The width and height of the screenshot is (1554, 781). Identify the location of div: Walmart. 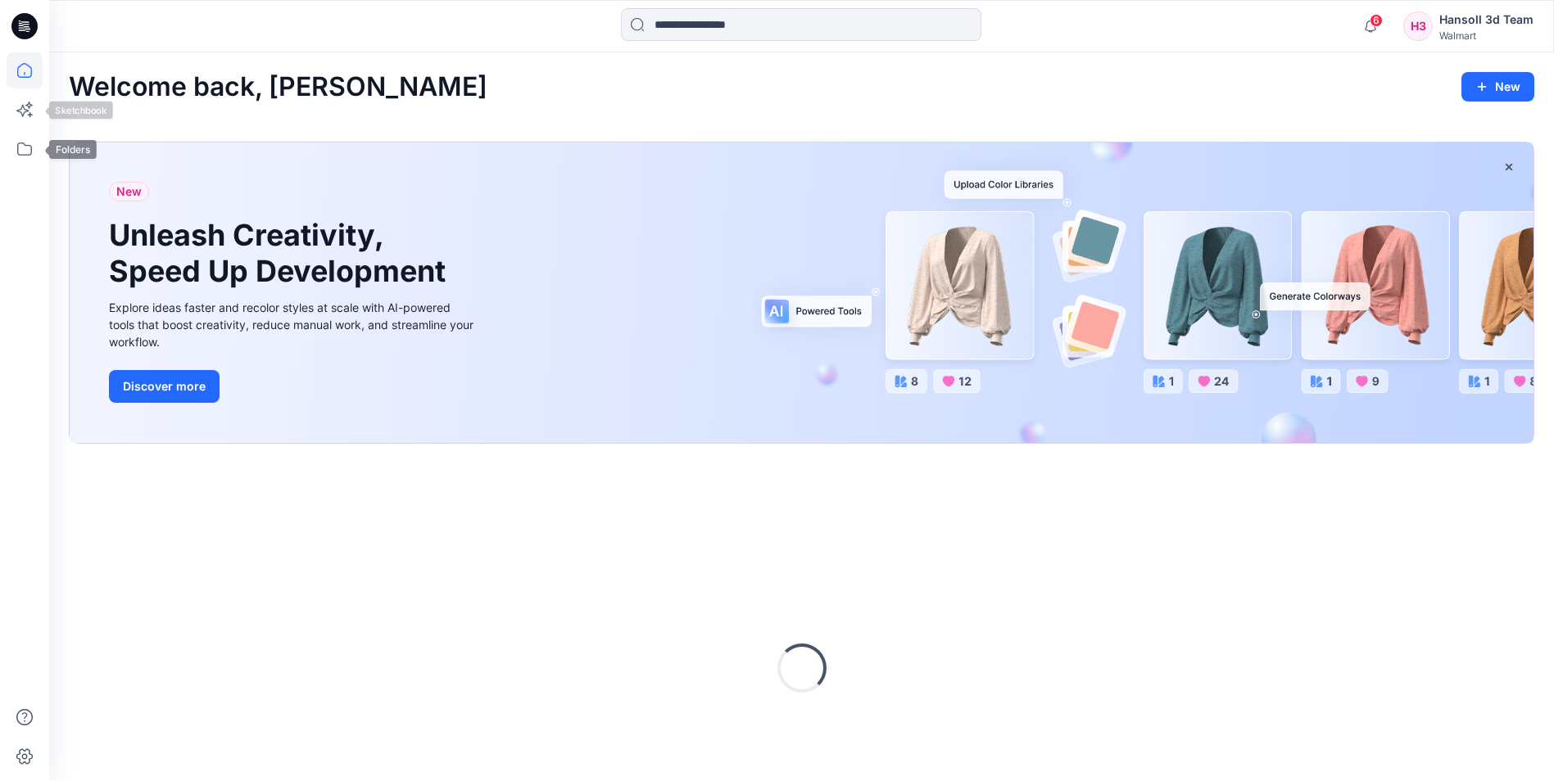
(1486, 35).